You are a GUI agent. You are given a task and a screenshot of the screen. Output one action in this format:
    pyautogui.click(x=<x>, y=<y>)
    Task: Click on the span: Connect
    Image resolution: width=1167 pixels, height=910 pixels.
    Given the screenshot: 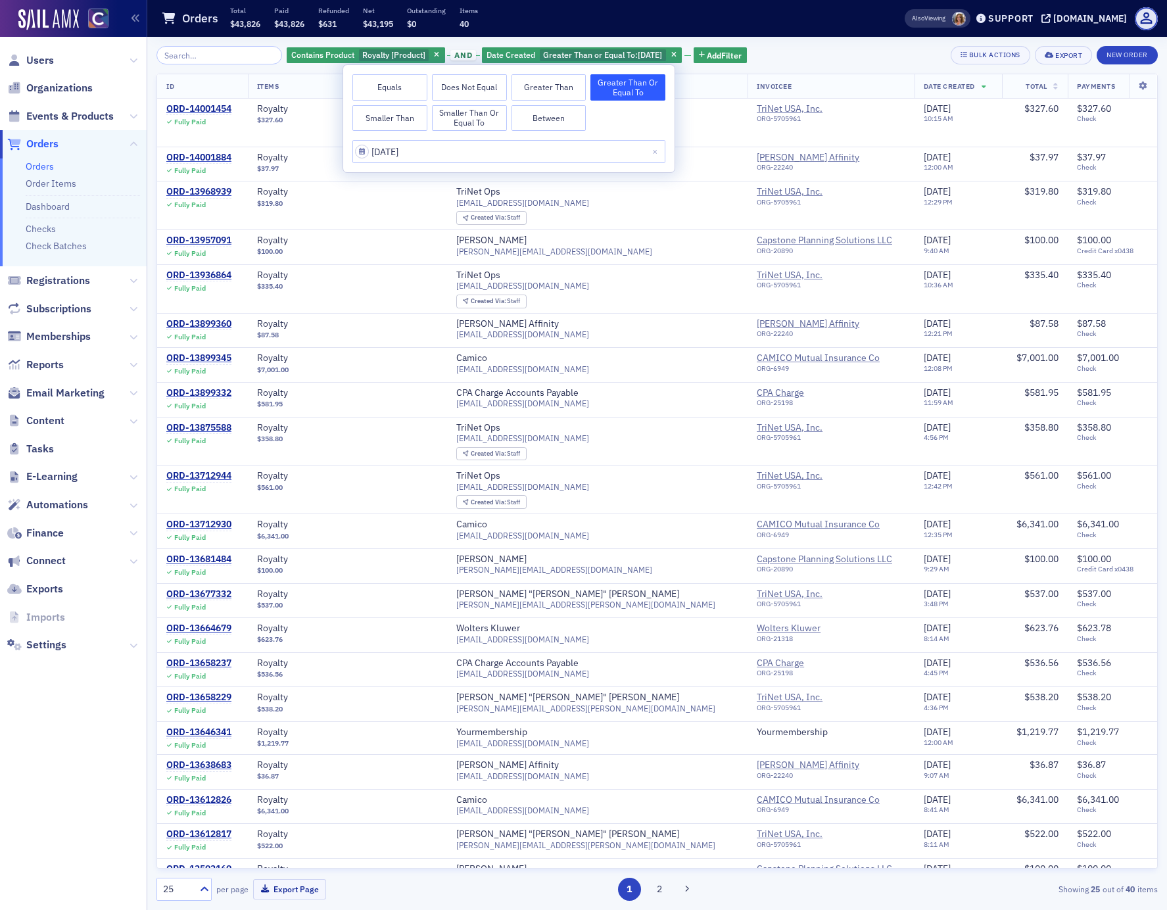 What is the action you would take?
    pyautogui.click(x=46, y=561)
    